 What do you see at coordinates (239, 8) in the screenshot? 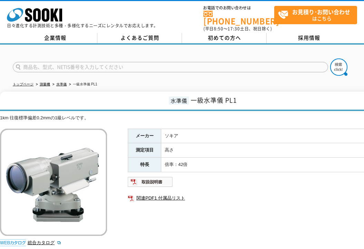
I see `span: お電話でのお問い合わせは` at bounding box center [239, 8].